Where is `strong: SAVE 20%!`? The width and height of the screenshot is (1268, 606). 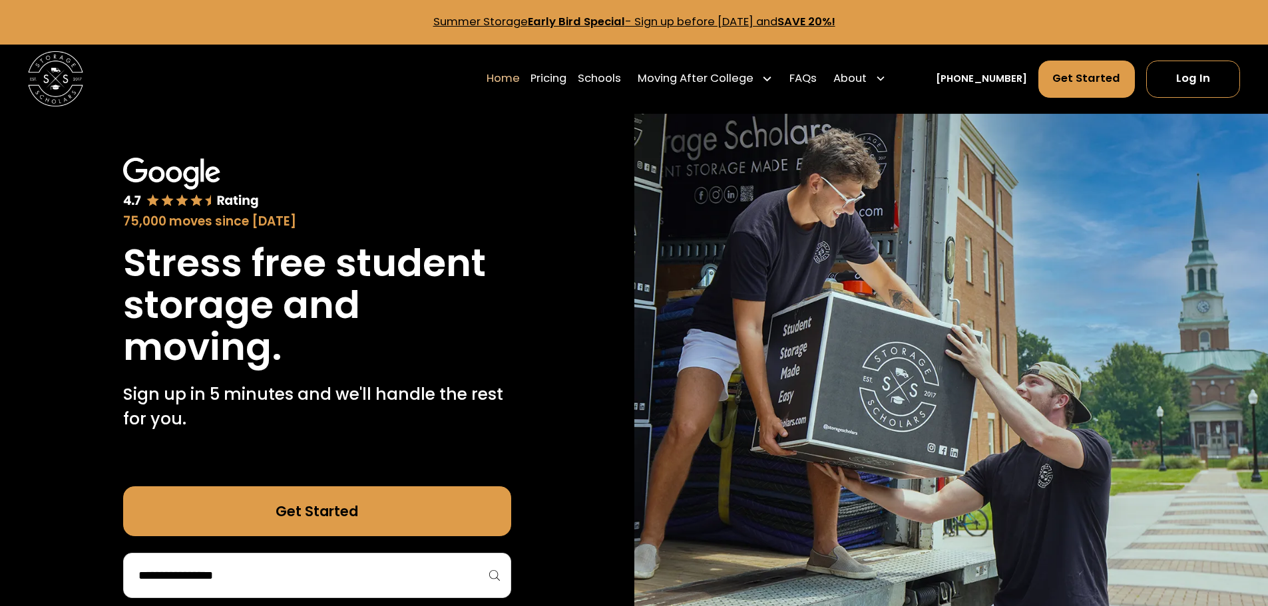
strong: SAVE 20%! is located at coordinates (806, 21).